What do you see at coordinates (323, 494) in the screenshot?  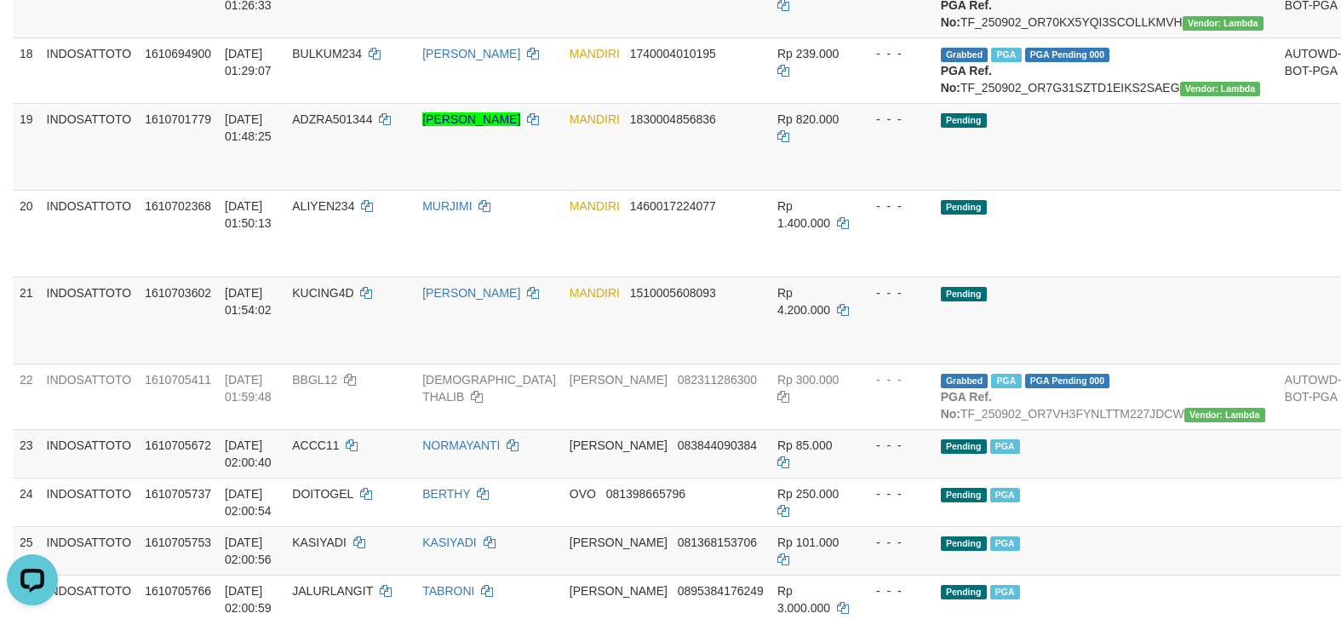 I see `span: DOITOGEL` at bounding box center [323, 494].